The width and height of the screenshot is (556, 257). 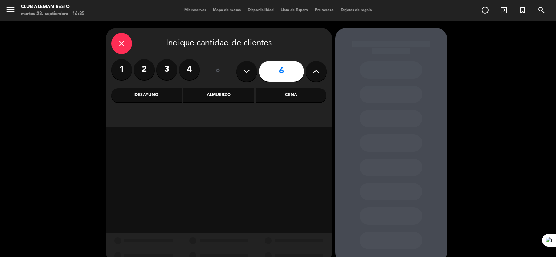 I want to click on div: martes 23. septiembre - 16:35, so click(x=53, y=14).